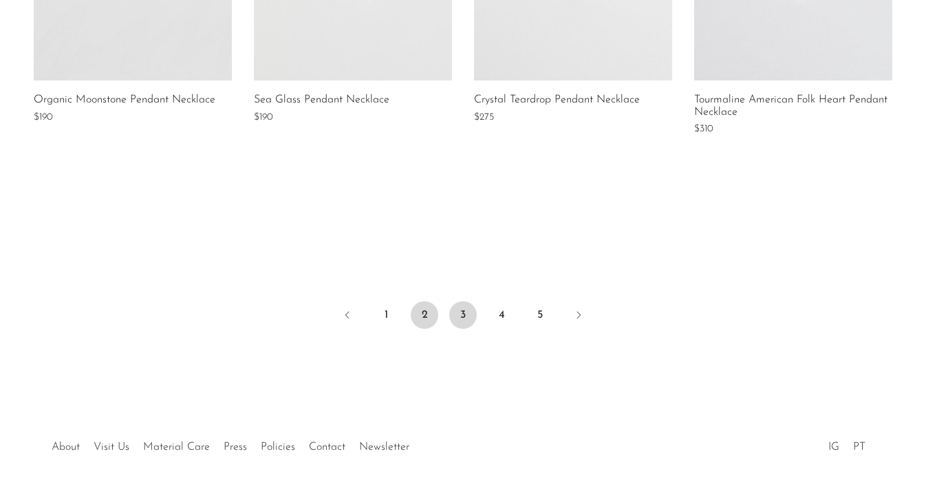  I want to click on a: 5, so click(540, 315).